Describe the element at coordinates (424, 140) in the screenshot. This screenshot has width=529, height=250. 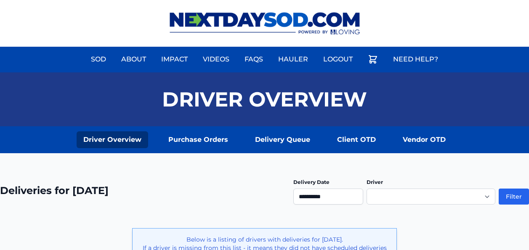
I see `a: Vendor OTD` at that location.